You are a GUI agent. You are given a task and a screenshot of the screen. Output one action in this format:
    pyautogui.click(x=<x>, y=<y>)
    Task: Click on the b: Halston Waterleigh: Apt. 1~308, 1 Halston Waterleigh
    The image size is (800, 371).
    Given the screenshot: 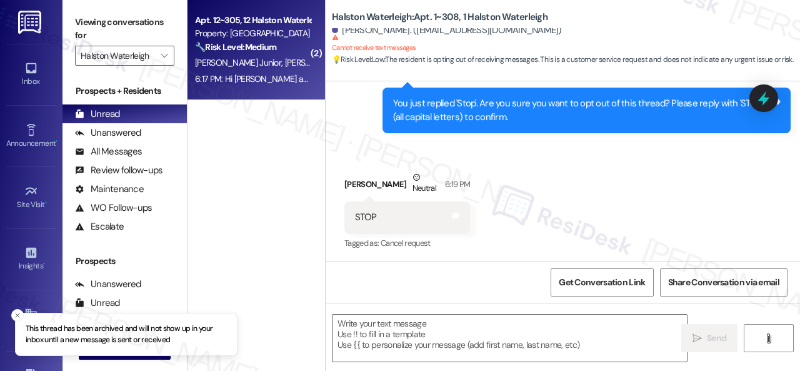 What is the action you would take?
    pyautogui.click(x=440, y=17)
    